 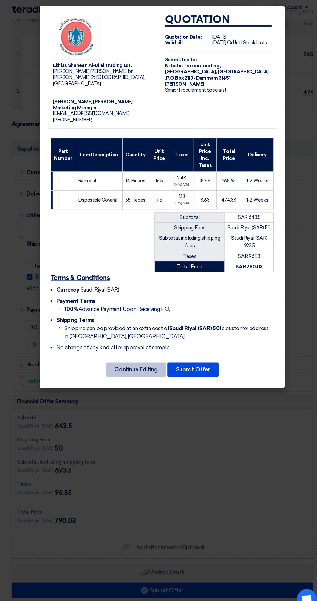 What do you see at coordinates (114, 302) in the screenshot?
I see `span: Advance Payment Upon Receiving PO,` at bounding box center [114, 302].